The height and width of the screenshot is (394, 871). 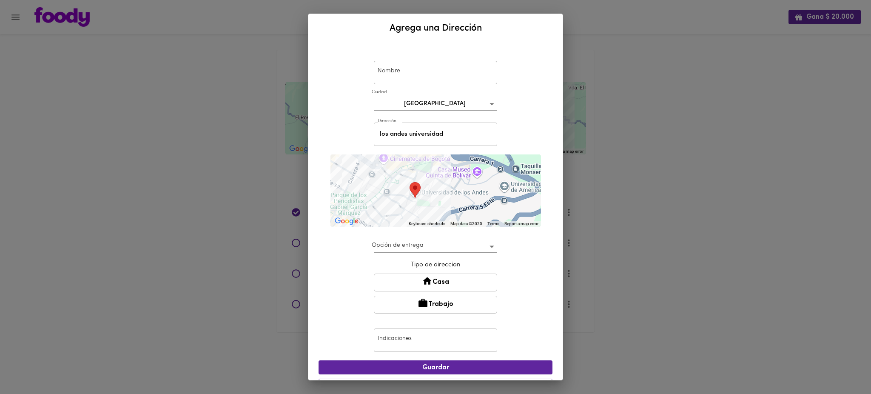 What do you see at coordinates (436, 305) in the screenshot?
I see `button: Trabajo` at bounding box center [436, 305].